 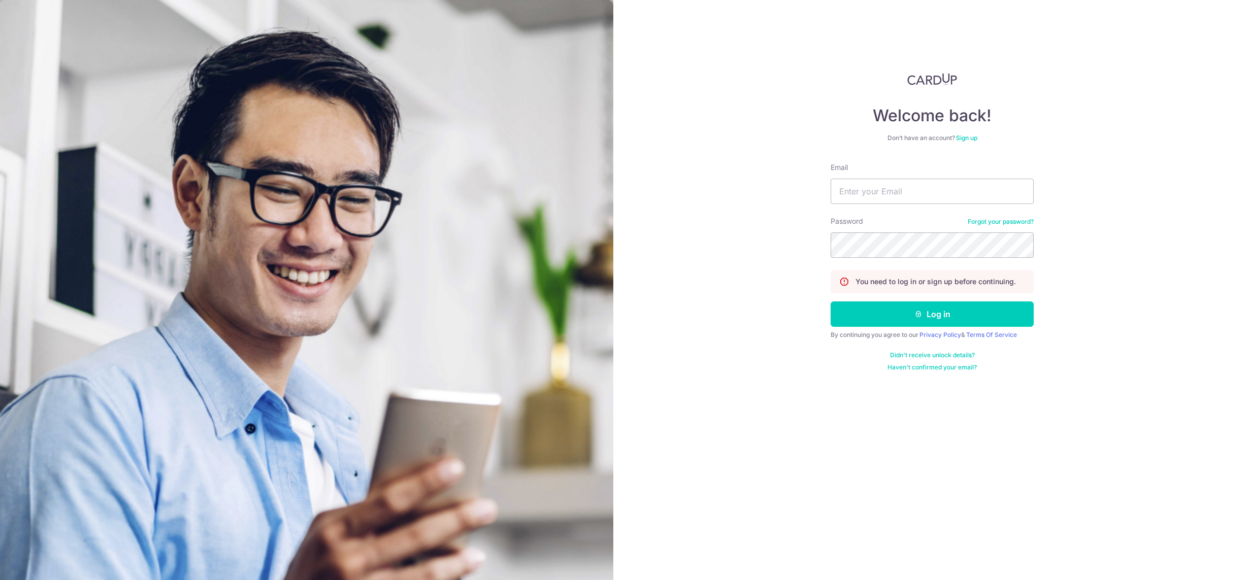 What do you see at coordinates (932, 191) in the screenshot?
I see `input: Enter your Email` at bounding box center [932, 191].